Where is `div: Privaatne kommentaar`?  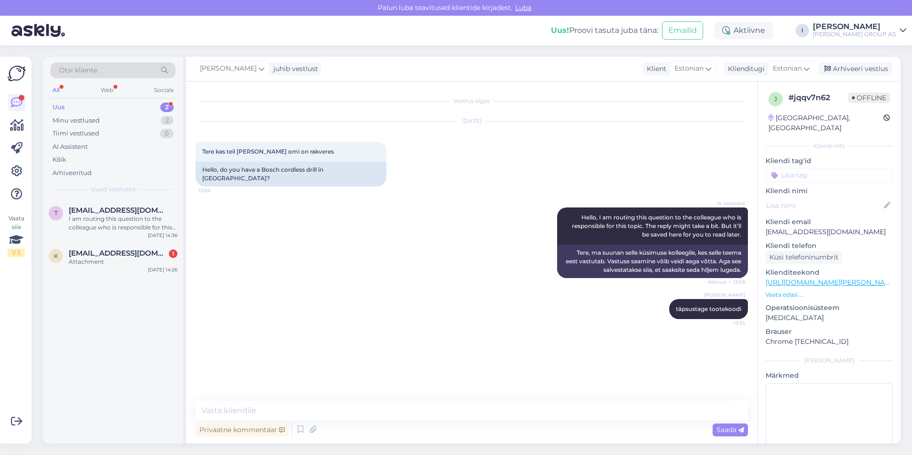 div: Privaatne kommentaar is located at coordinates (242, 430).